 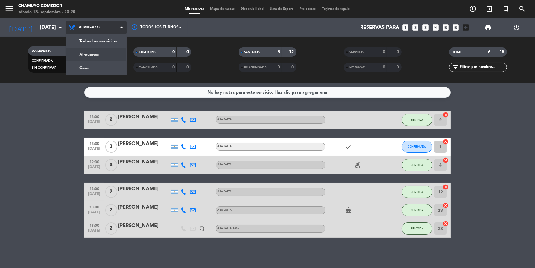 What do you see at coordinates (349, 146) in the screenshot?
I see `i: check` at bounding box center [349, 146].